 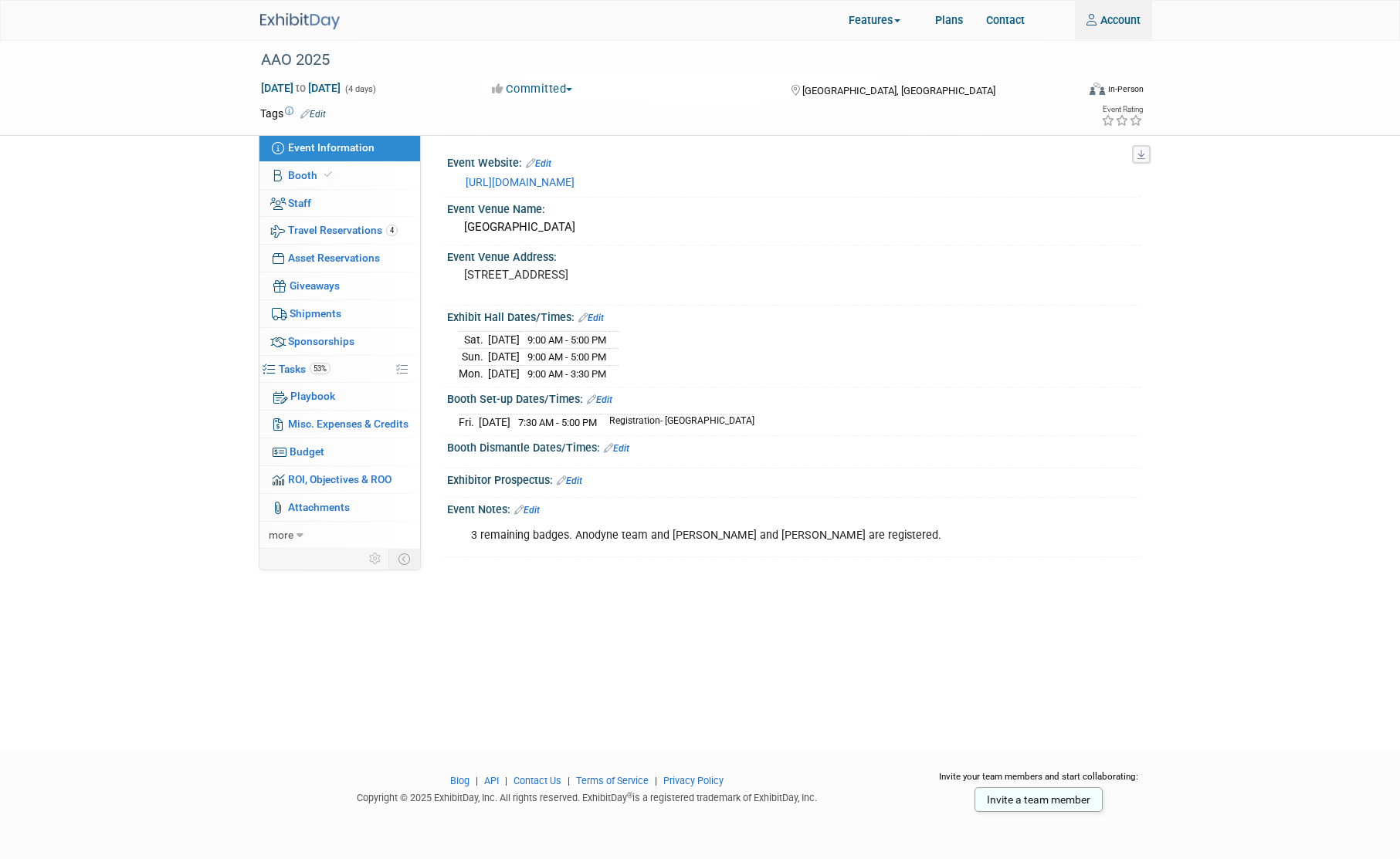 I want to click on a: ROI, Objectives & ROO, so click(x=340, y=479).